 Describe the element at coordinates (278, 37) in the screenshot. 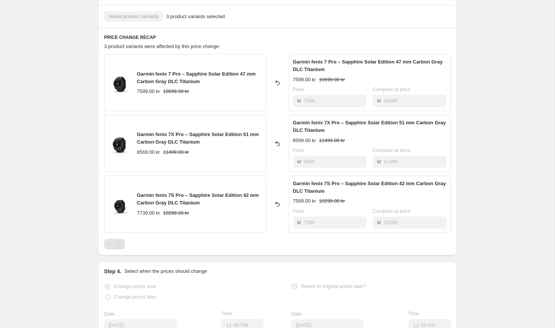

I see `h6: PRICE CHANGE RECAP` at that location.